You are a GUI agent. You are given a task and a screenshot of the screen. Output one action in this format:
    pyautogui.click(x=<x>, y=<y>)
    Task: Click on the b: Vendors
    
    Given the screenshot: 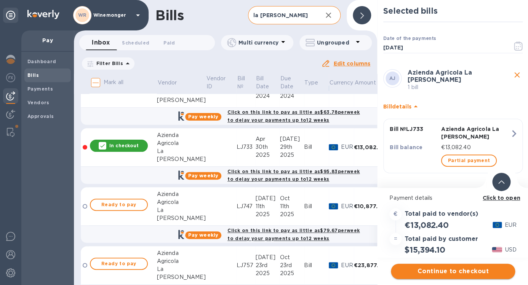 What is the action you would take?
    pyautogui.click(x=38, y=102)
    